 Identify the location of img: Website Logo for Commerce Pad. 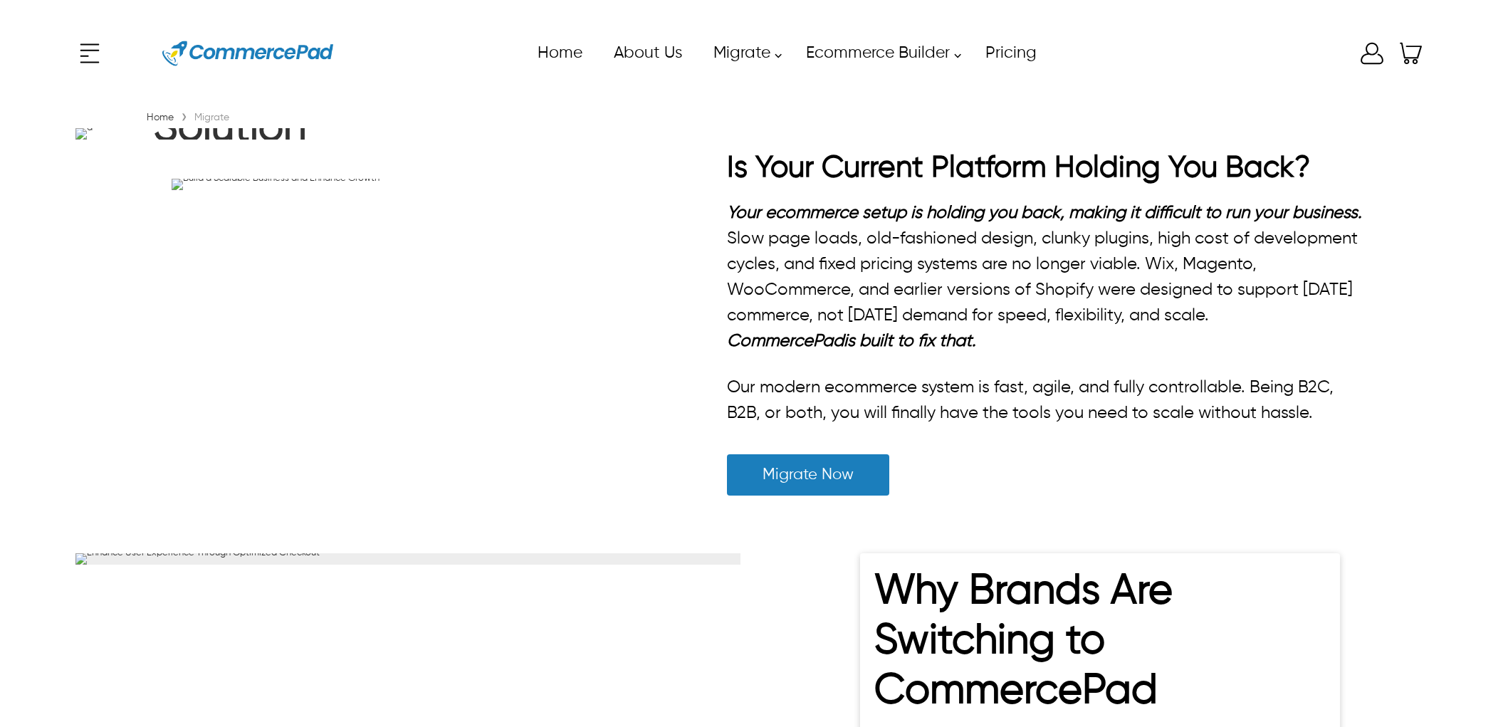
(248, 53).